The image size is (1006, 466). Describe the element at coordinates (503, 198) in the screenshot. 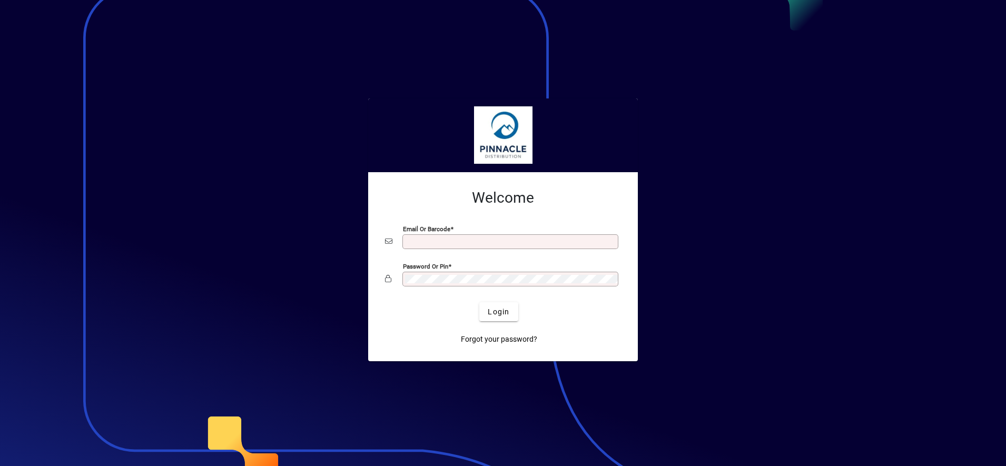

I see `h2: Welcome` at that location.